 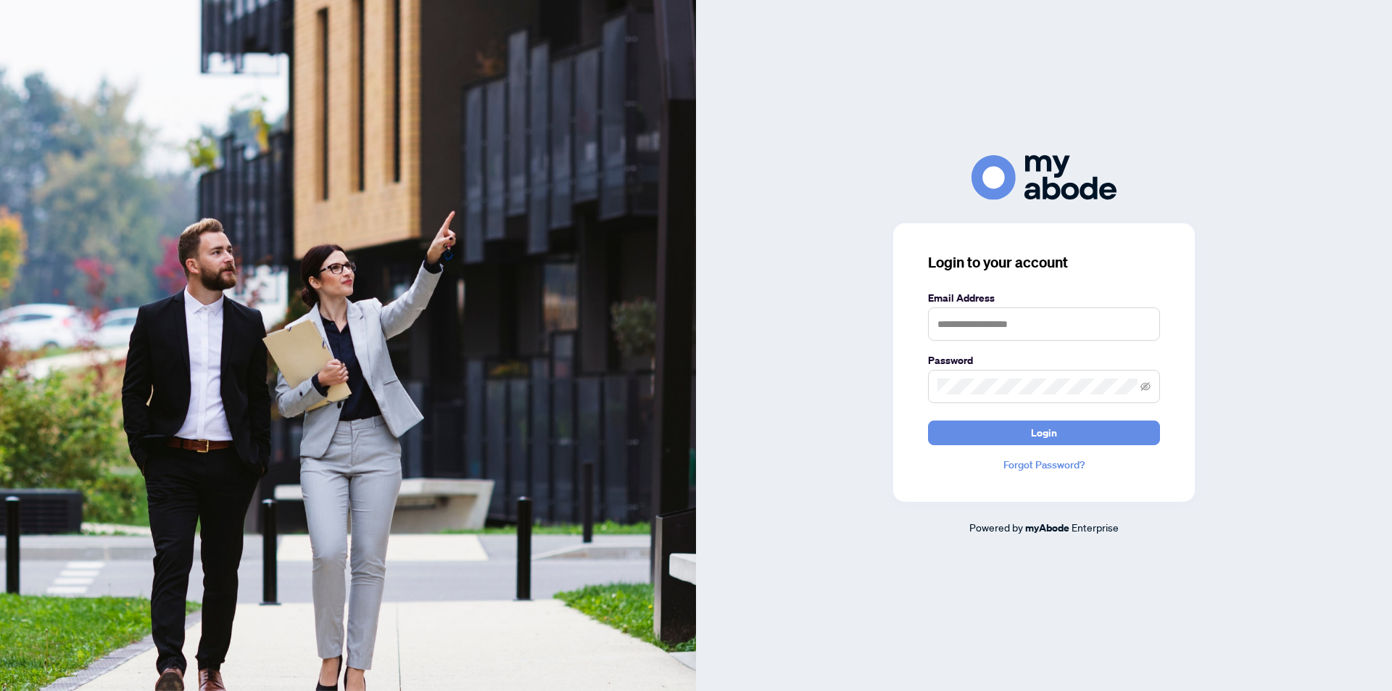 What do you see at coordinates (1047, 528) in the screenshot?
I see `a: myAbode` at bounding box center [1047, 528].